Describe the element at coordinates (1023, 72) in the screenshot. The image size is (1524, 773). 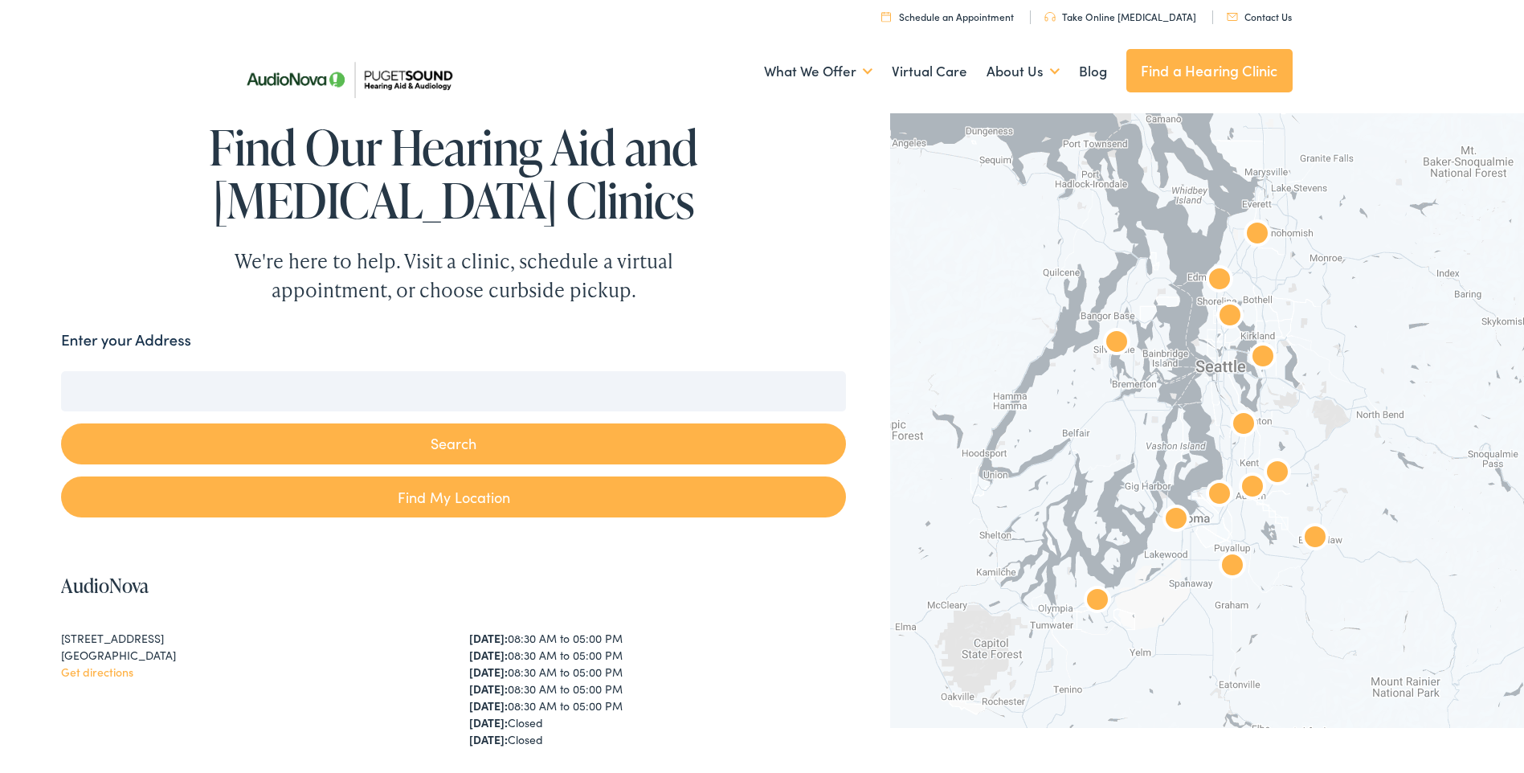
I see `a: About Us` at that location.